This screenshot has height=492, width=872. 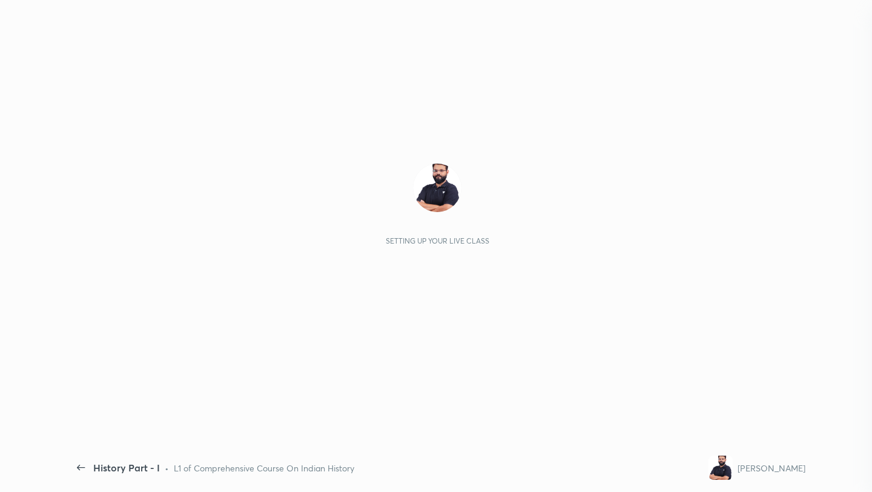 What do you see at coordinates (127, 468) in the screenshot?
I see `div: History Part - I` at bounding box center [127, 468].